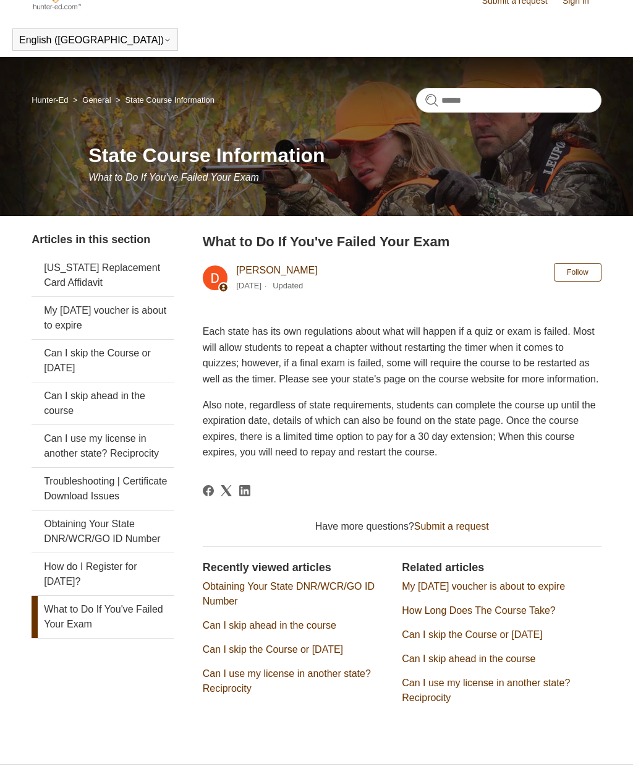  What do you see at coordinates (91, 240) in the screenshot?
I see `span: Articles in this section` at bounding box center [91, 240].